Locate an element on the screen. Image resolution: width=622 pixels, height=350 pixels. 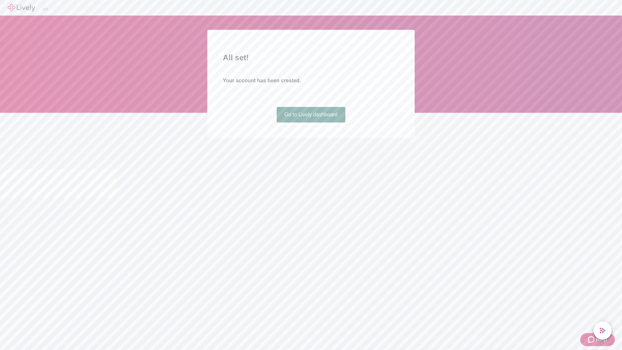
button: Zendesk support iconHelp is located at coordinates (598, 340).